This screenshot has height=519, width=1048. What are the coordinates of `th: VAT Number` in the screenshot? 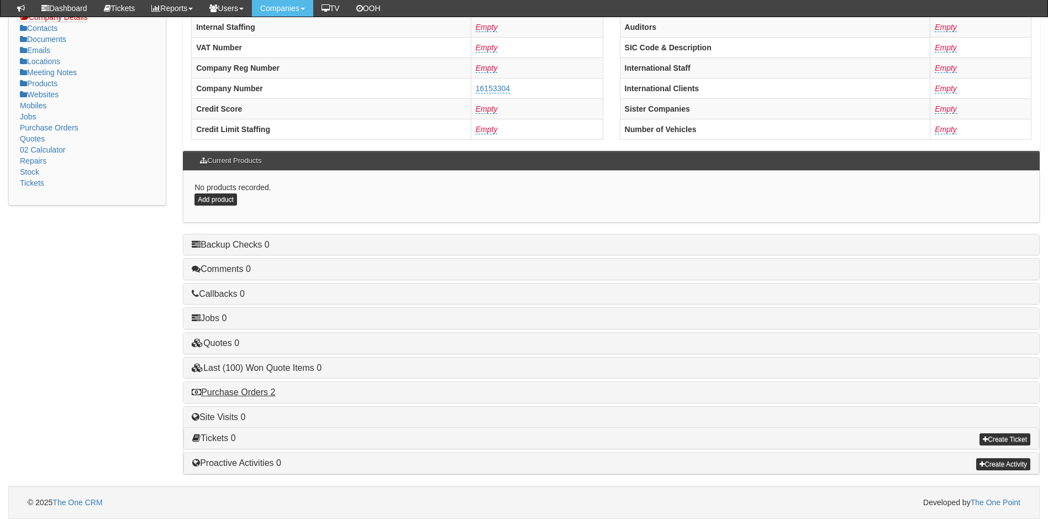 It's located at (331, 47).